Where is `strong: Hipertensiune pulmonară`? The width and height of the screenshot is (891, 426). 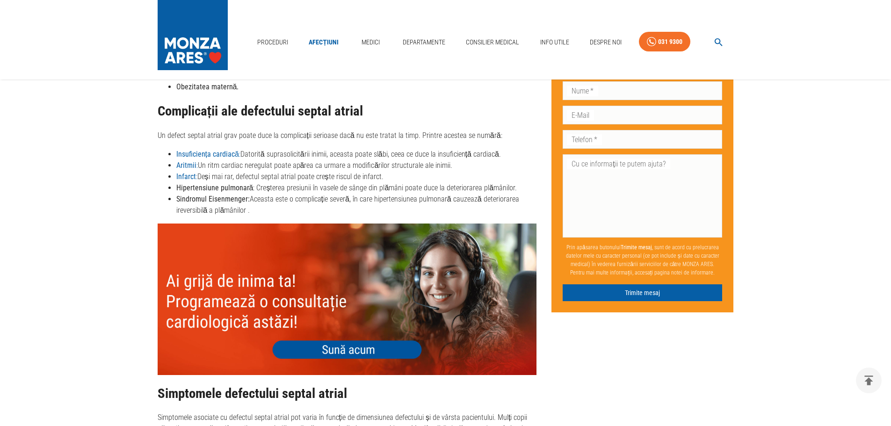
strong: Hipertensiune pulmonară is located at coordinates (215, 188).